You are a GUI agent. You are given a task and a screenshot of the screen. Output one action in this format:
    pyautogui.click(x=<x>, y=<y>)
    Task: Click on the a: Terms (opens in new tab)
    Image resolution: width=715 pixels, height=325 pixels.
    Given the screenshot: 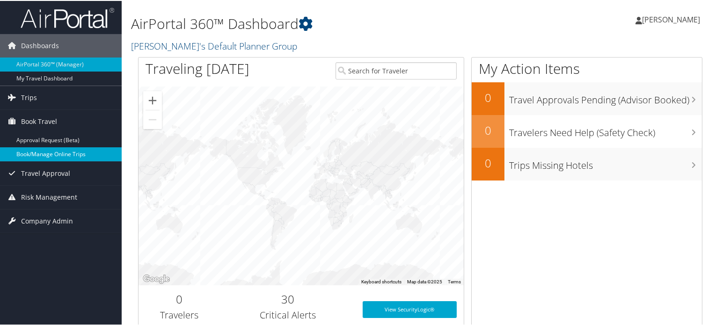 What is the action you would take?
    pyautogui.click(x=454, y=281)
    